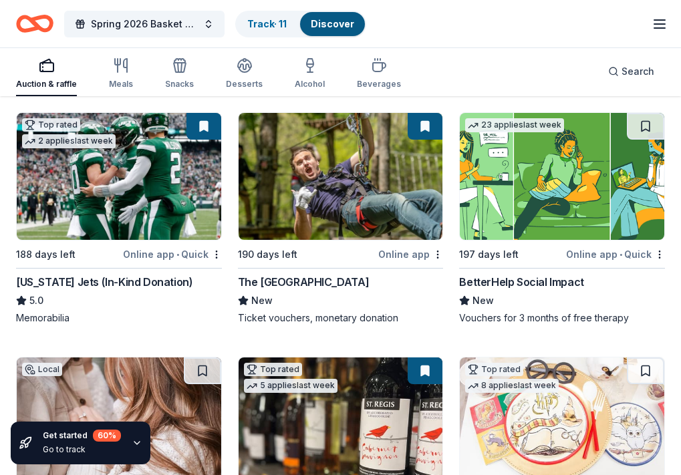 The width and height of the screenshot is (681, 475). What do you see at coordinates (107, 436) in the screenshot?
I see `div: 60 %` at bounding box center [107, 436].